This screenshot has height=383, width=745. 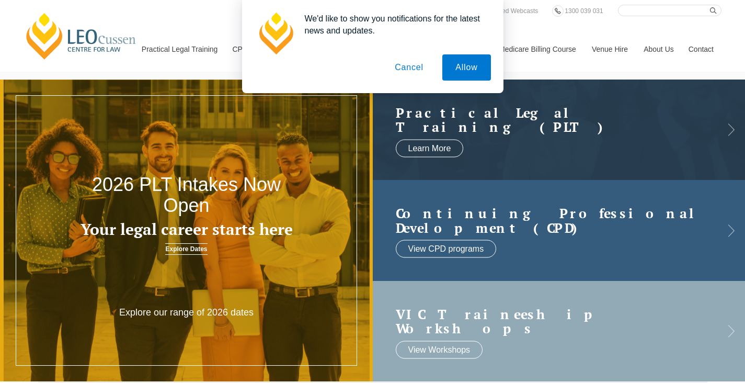 I want to click on button: Allow, so click(x=467, y=67).